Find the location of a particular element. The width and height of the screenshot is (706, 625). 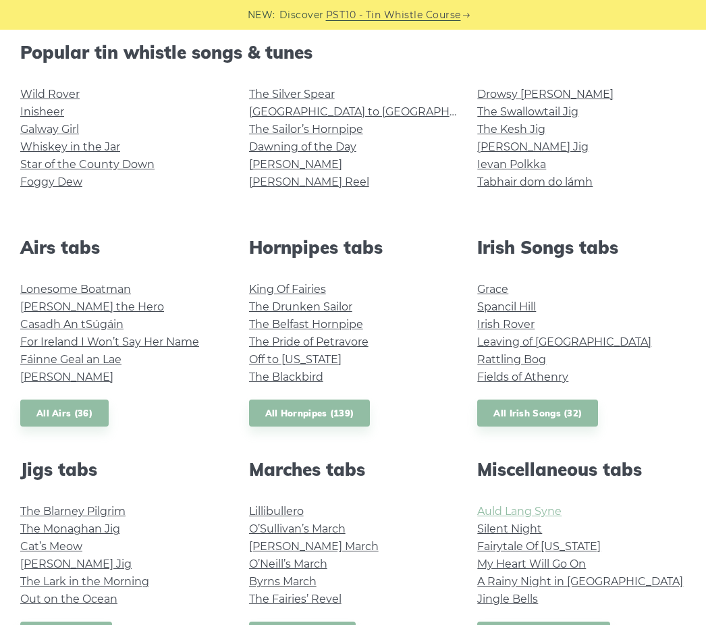

a: Out on the Ocean is located at coordinates (69, 598).